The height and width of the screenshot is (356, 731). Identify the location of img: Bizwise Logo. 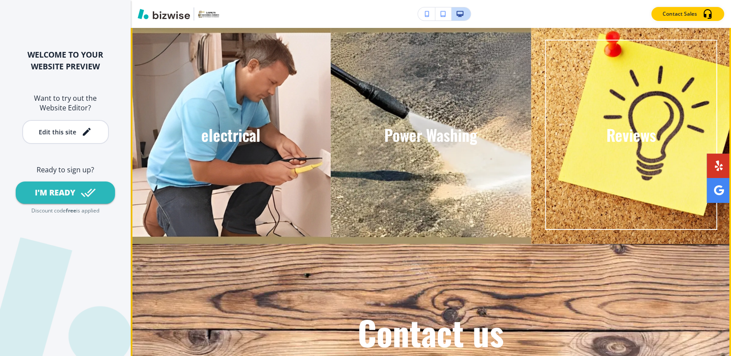
(164, 14).